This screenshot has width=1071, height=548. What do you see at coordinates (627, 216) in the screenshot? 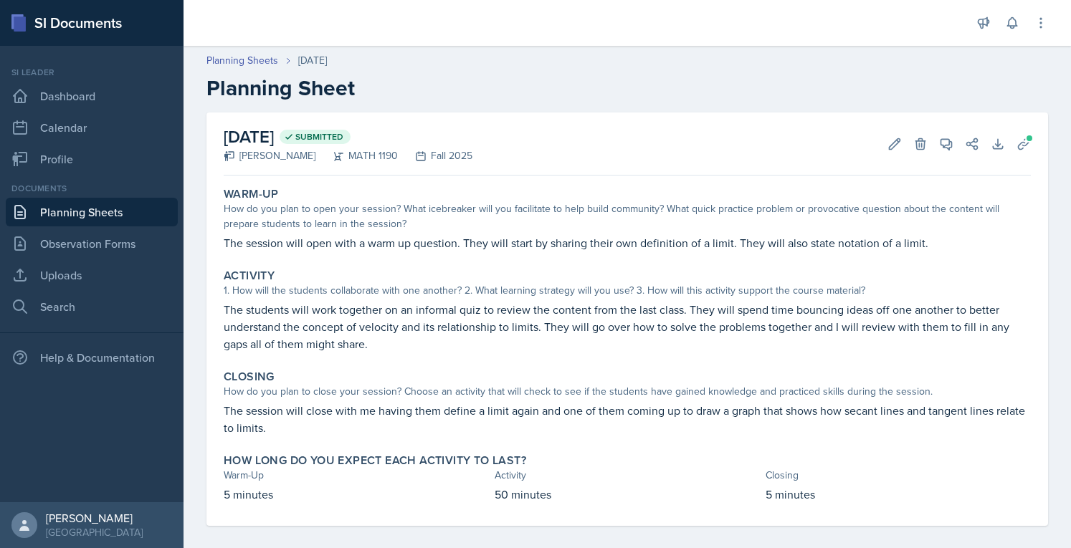
I see `div: How do you plan to open your session? What icebreaker will you facilitate to help build community...` at bounding box center [627, 216].